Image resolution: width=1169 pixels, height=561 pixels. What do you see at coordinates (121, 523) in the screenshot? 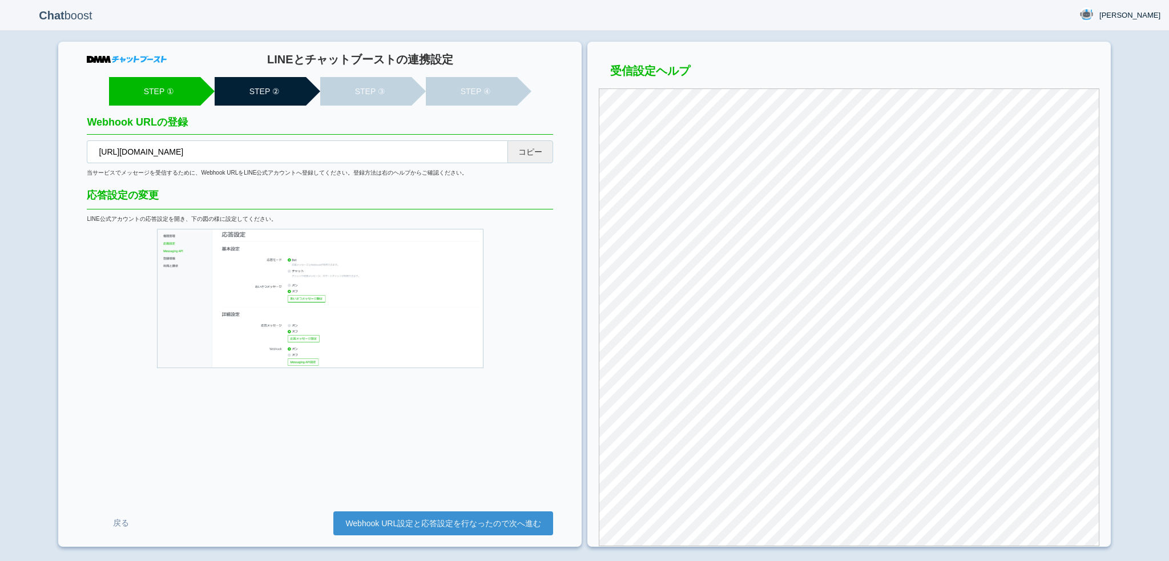
I see `a: 戻る` at bounding box center [121, 523].